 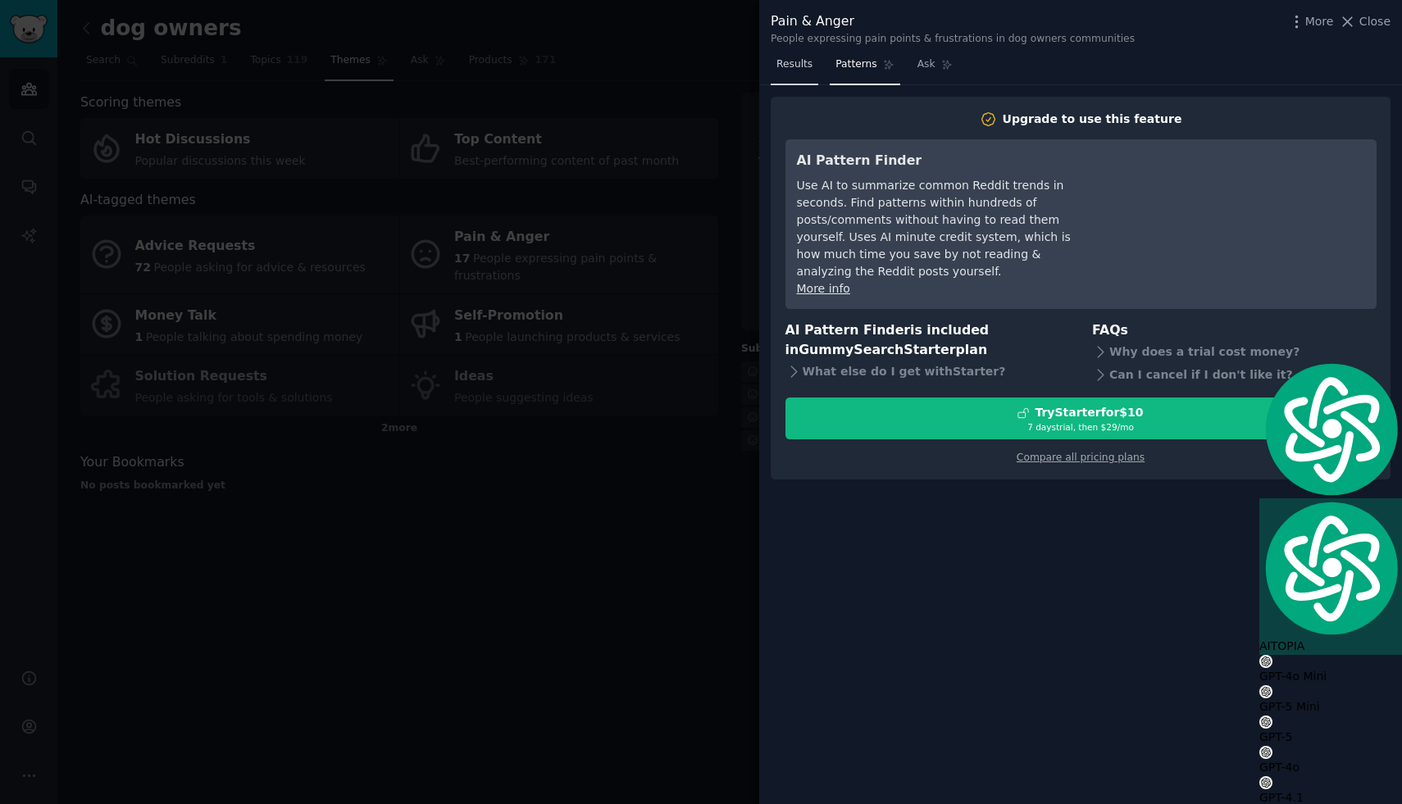 I want to click on a: Ask, so click(x=935, y=68).